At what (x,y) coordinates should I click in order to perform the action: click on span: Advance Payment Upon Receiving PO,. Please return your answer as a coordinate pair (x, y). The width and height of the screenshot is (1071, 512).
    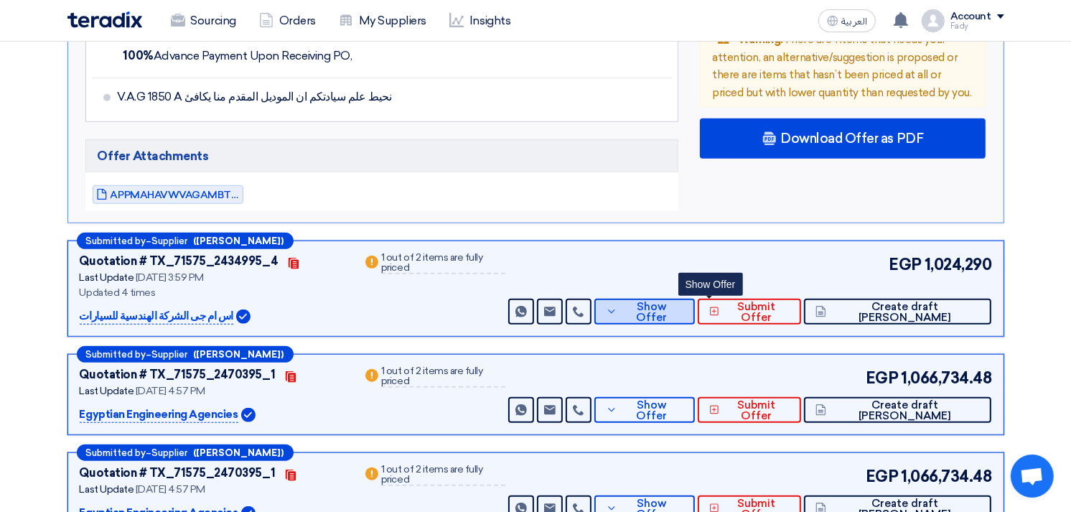
    Looking at the image, I should click on (238, 55).